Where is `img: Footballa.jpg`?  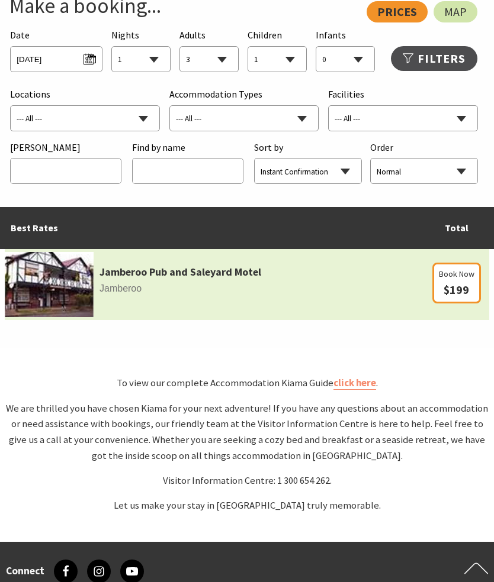 img: Footballa.jpg is located at coordinates (49, 285).